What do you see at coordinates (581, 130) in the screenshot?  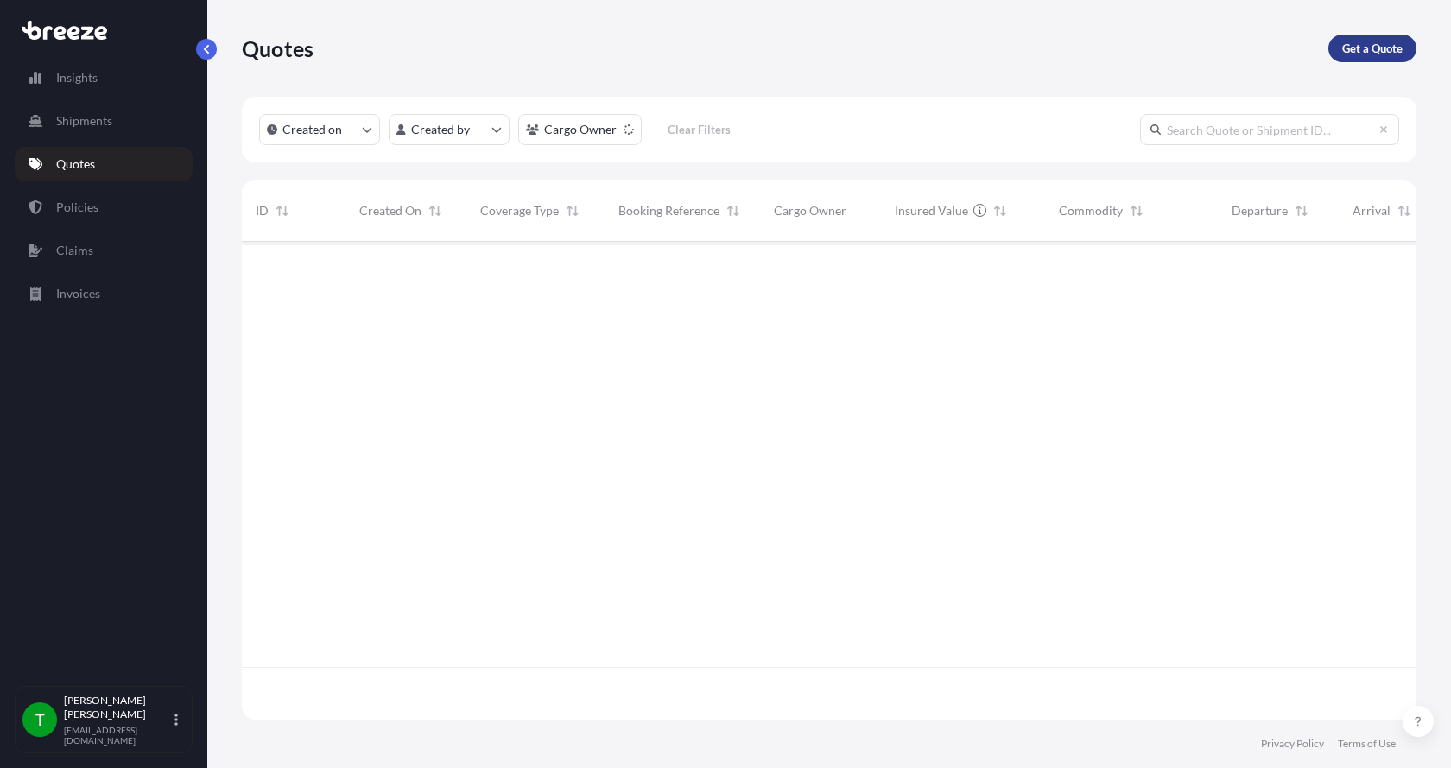 I see `p: Cargo Owner` at bounding box center [581, 130].